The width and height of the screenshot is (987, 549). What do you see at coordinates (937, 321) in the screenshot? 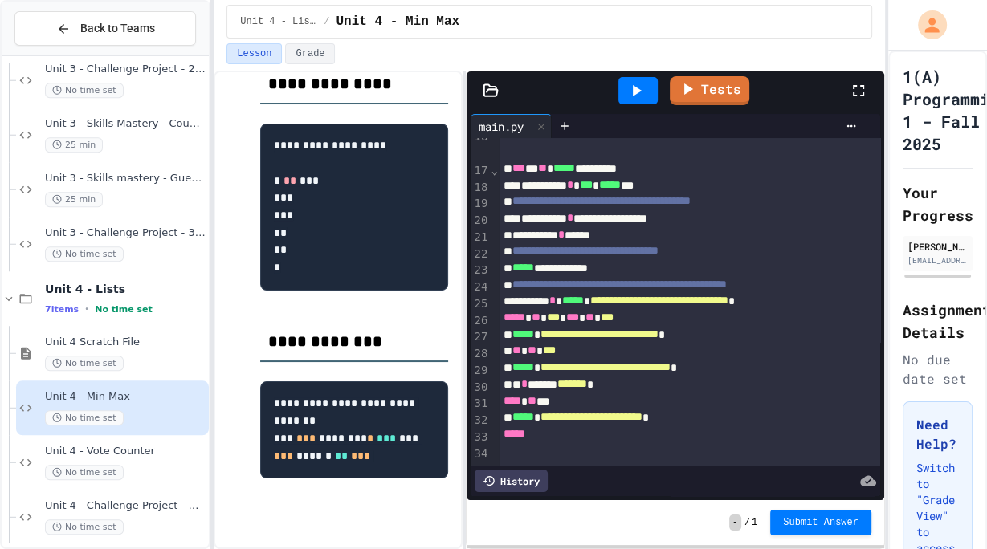
I see `h2: Assignment Details` at bounding box center [937, 321].